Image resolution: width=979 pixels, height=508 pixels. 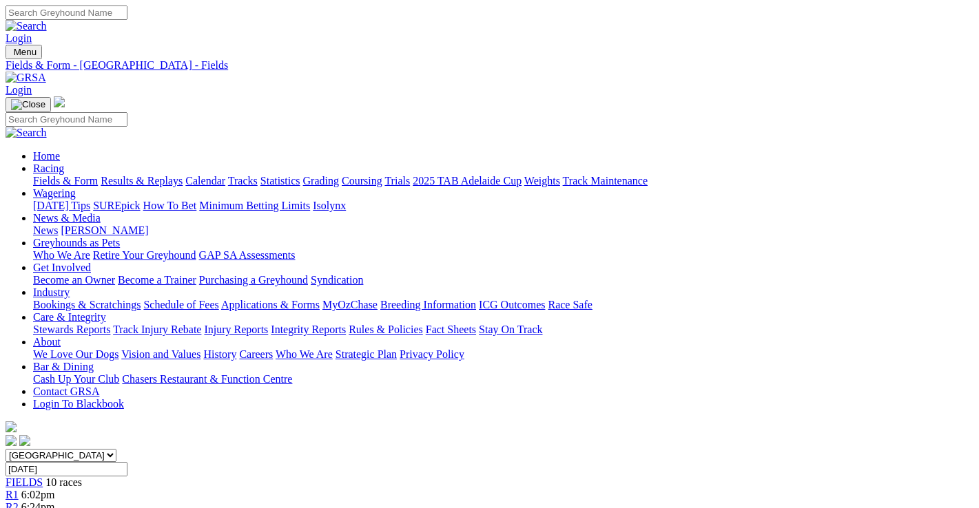 I want to click on a: Strategic Plan, so click(x=366, y=354).